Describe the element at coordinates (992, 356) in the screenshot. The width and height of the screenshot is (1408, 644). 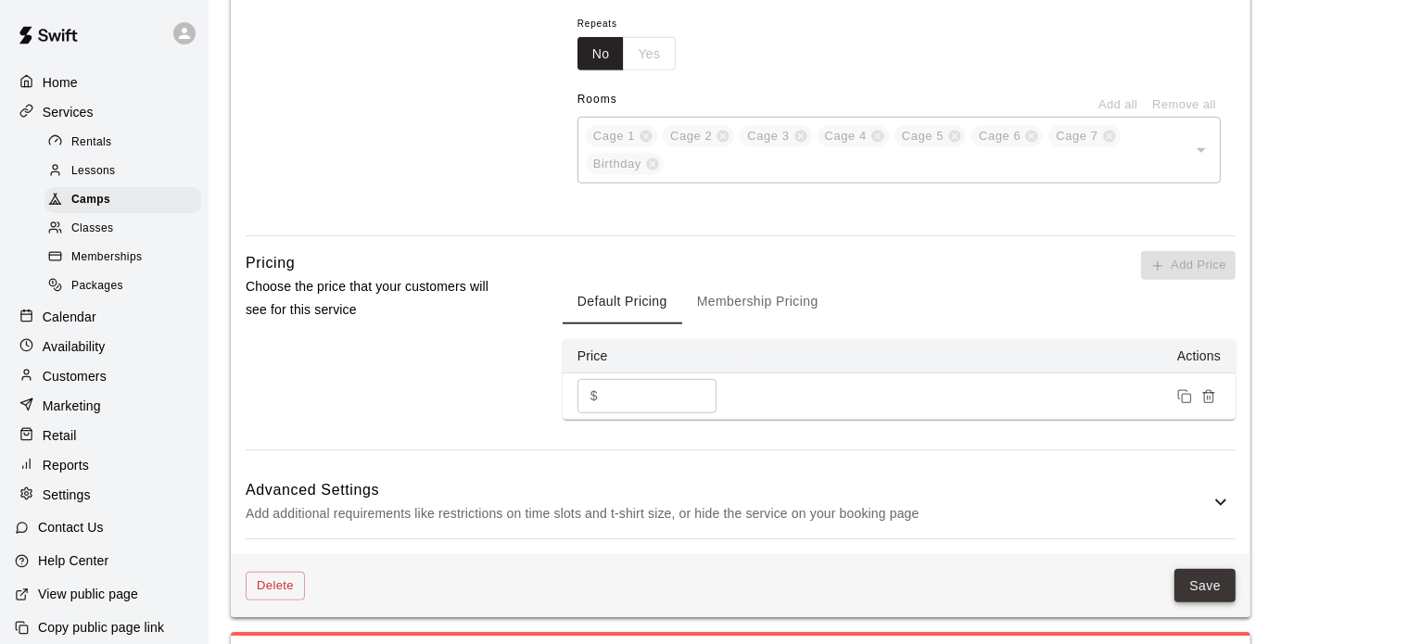
I see `th: Actions` at that location.